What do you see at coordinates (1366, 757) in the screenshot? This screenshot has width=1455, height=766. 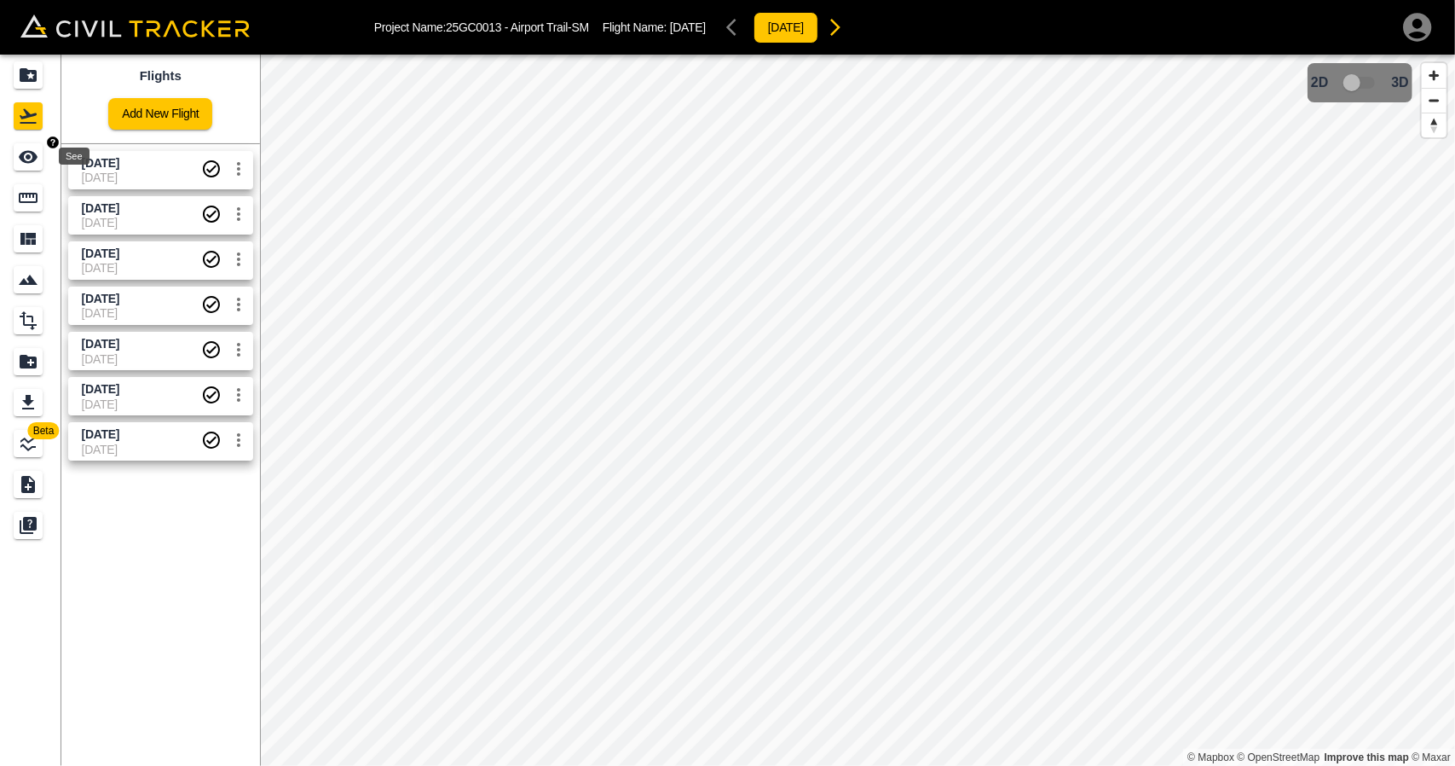 I see `a: Map feedback` at bounding box center [1366, 757].